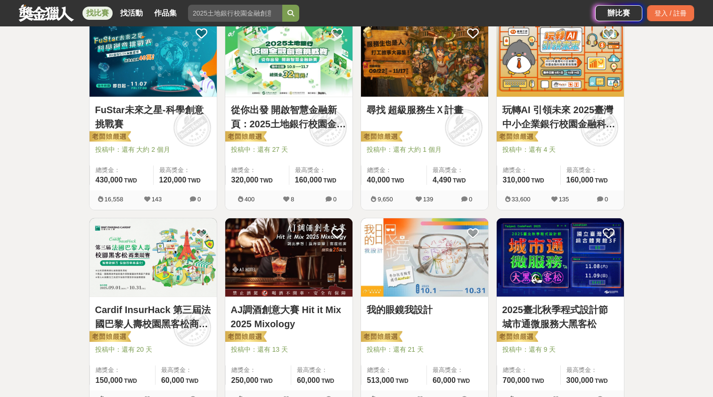  Describe the element at coordinates (517, 380) in the screenshot. I see `span: 700,000` at that location.